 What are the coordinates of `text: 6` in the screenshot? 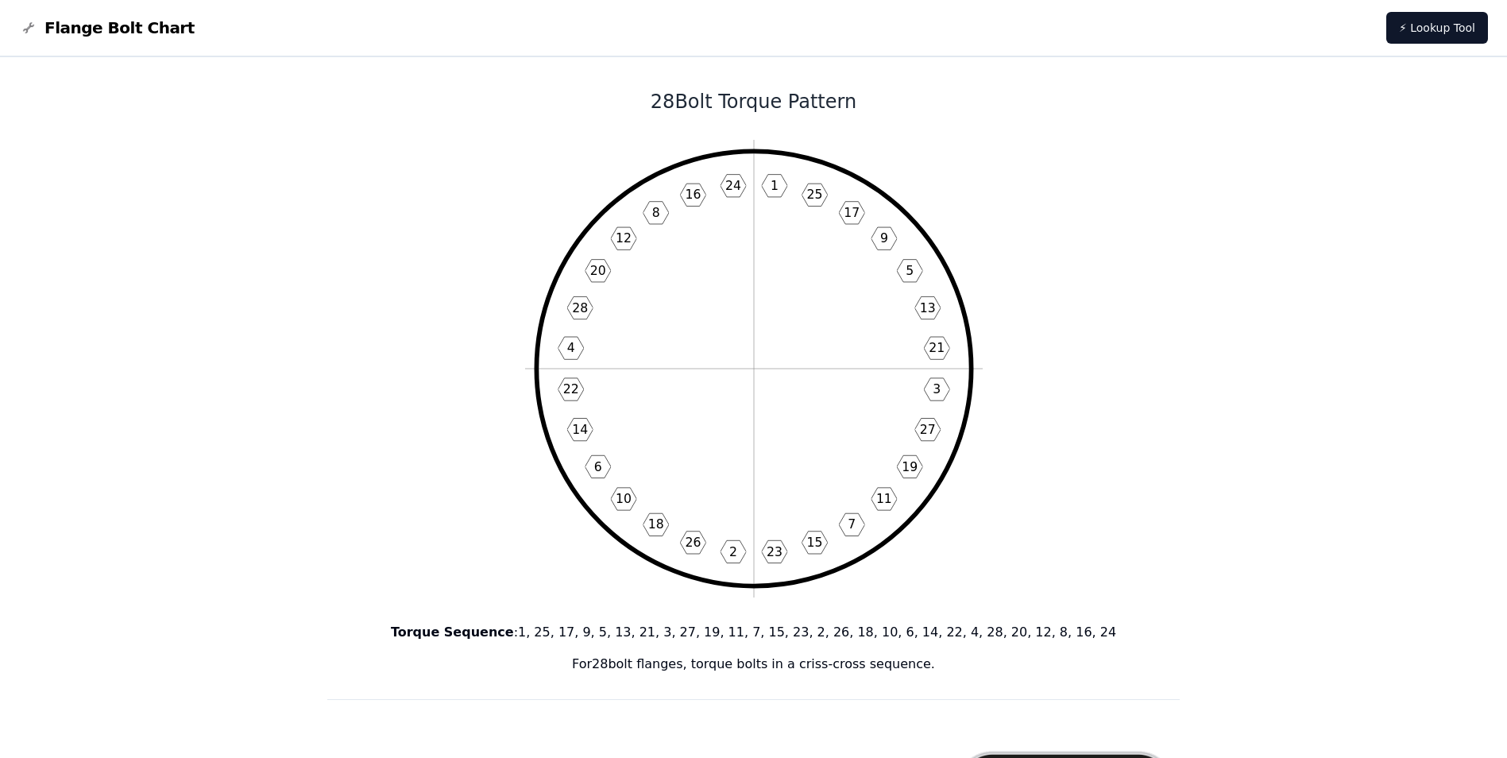 It's located at (598, 466).